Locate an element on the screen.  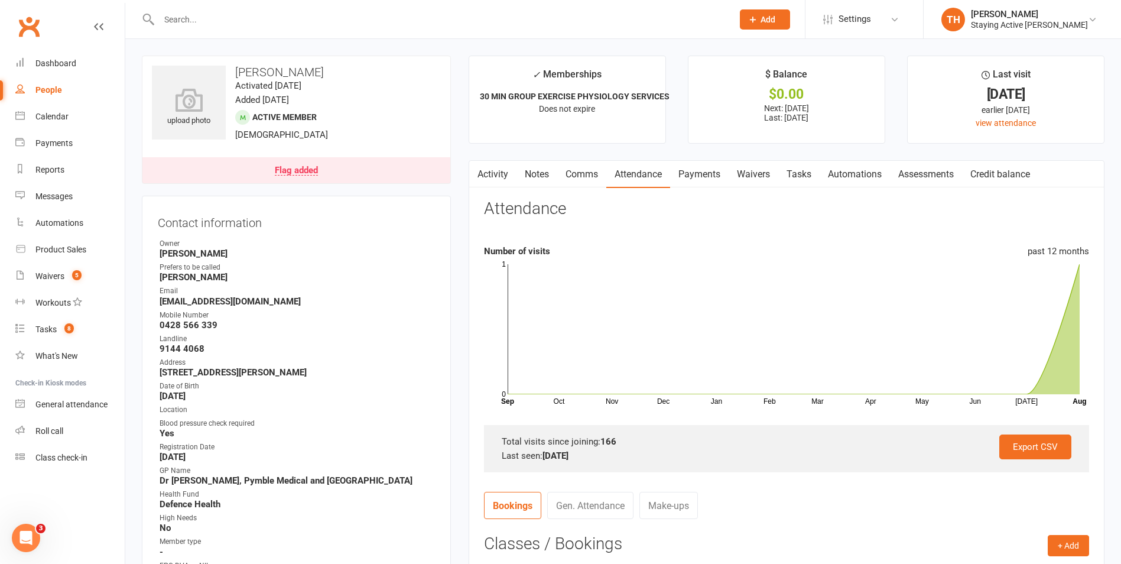
div: Member type is located at coordinates (297, 541).